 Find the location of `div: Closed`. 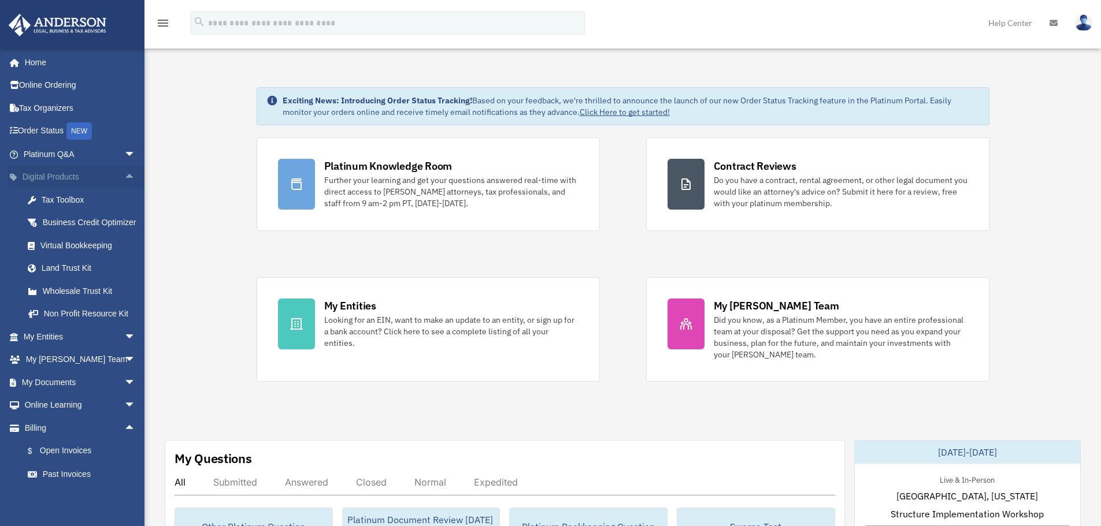

div: Closed is located at coordinates (371, 483).